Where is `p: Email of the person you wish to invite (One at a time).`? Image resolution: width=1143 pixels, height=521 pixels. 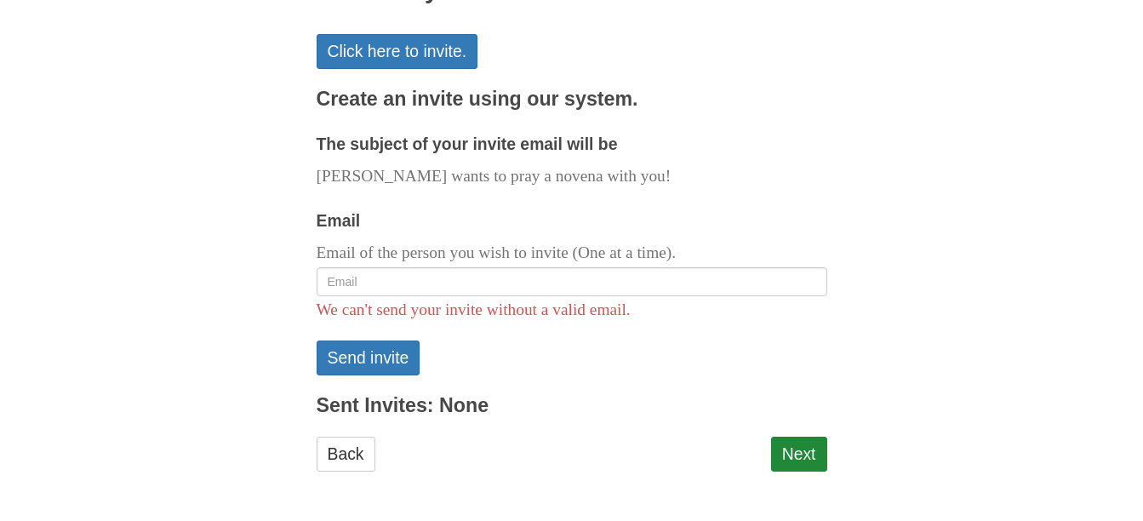
p: Email of the person you wish to invite (One at a time). is located at coordinates (572, 253).